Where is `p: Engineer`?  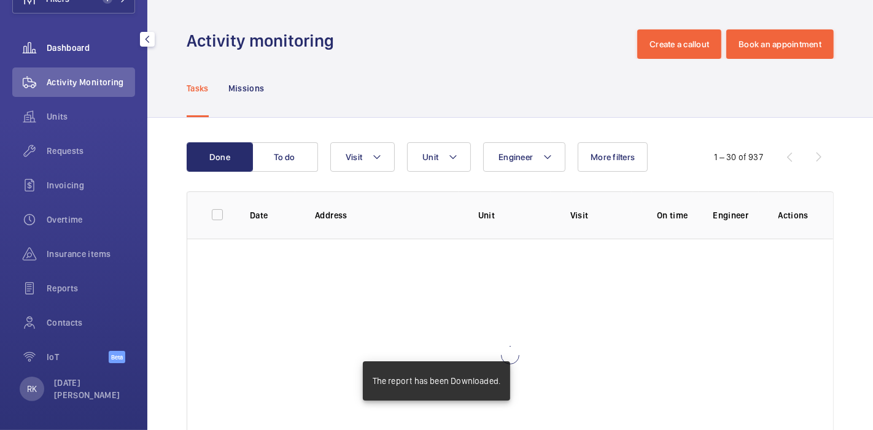 p: Engineer is located at coordinates (735, 215).